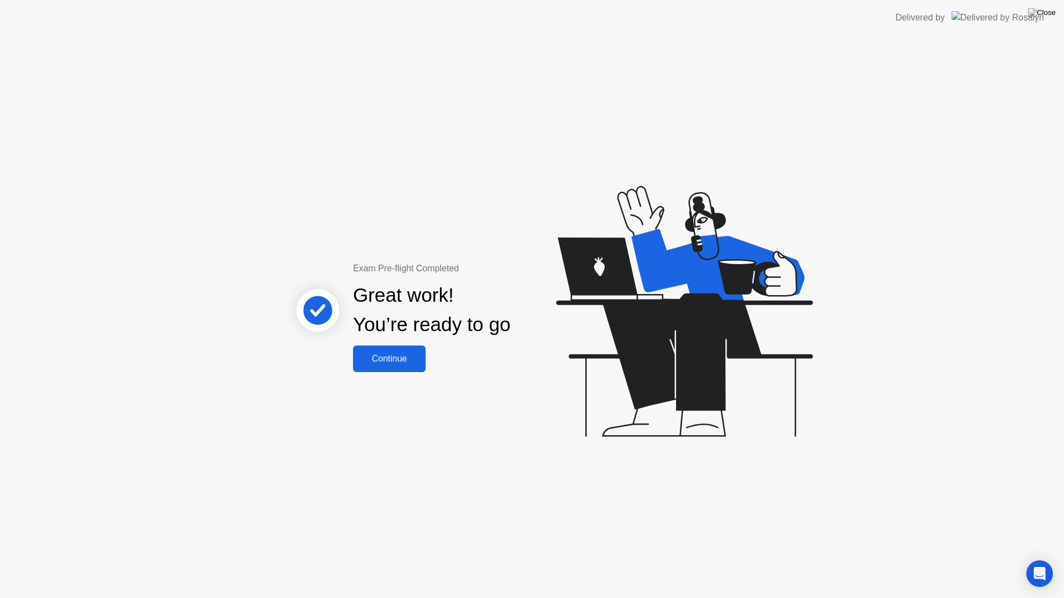 The width and height of the screenshot is (1064, 598). Describe the element at coordinates (1039, 574) in the screenshot. I see `div: Open Intercom Messenger` at that location.